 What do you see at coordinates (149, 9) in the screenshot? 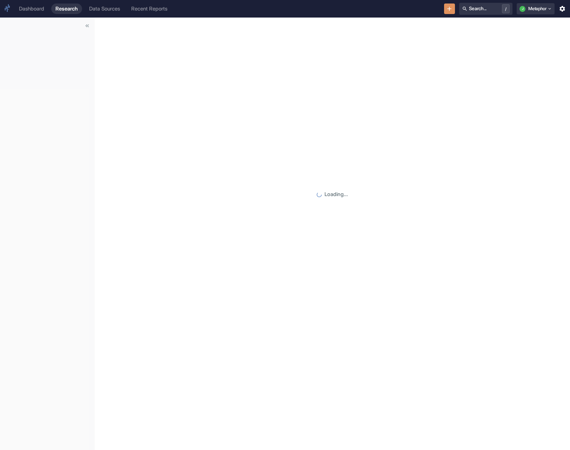
I see `a: Recent Reports` at bounding box center [149, 9].